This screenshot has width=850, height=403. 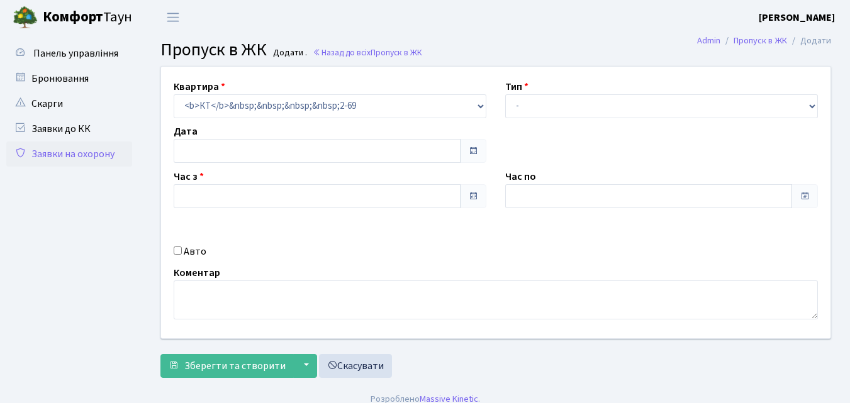 I want to click on label: Авто, so click(x=195, y=252).